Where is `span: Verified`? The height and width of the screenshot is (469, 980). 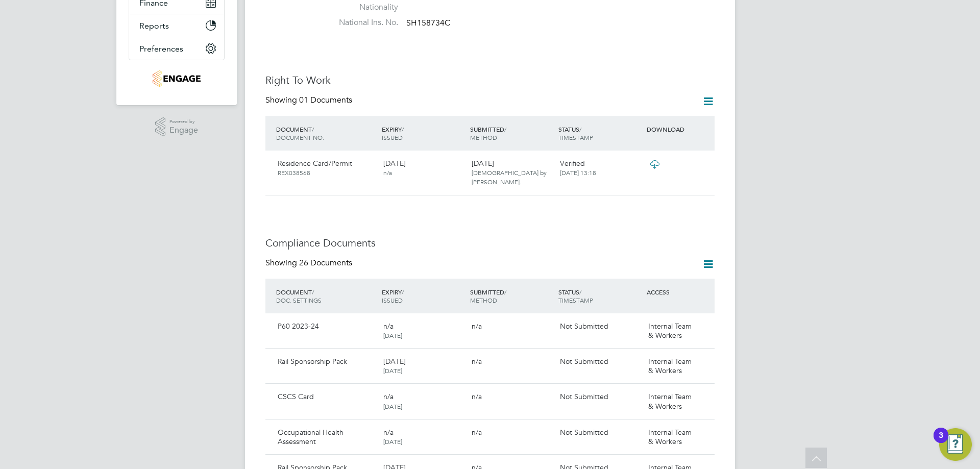 span: Verified is located at coordinates (572, 163).